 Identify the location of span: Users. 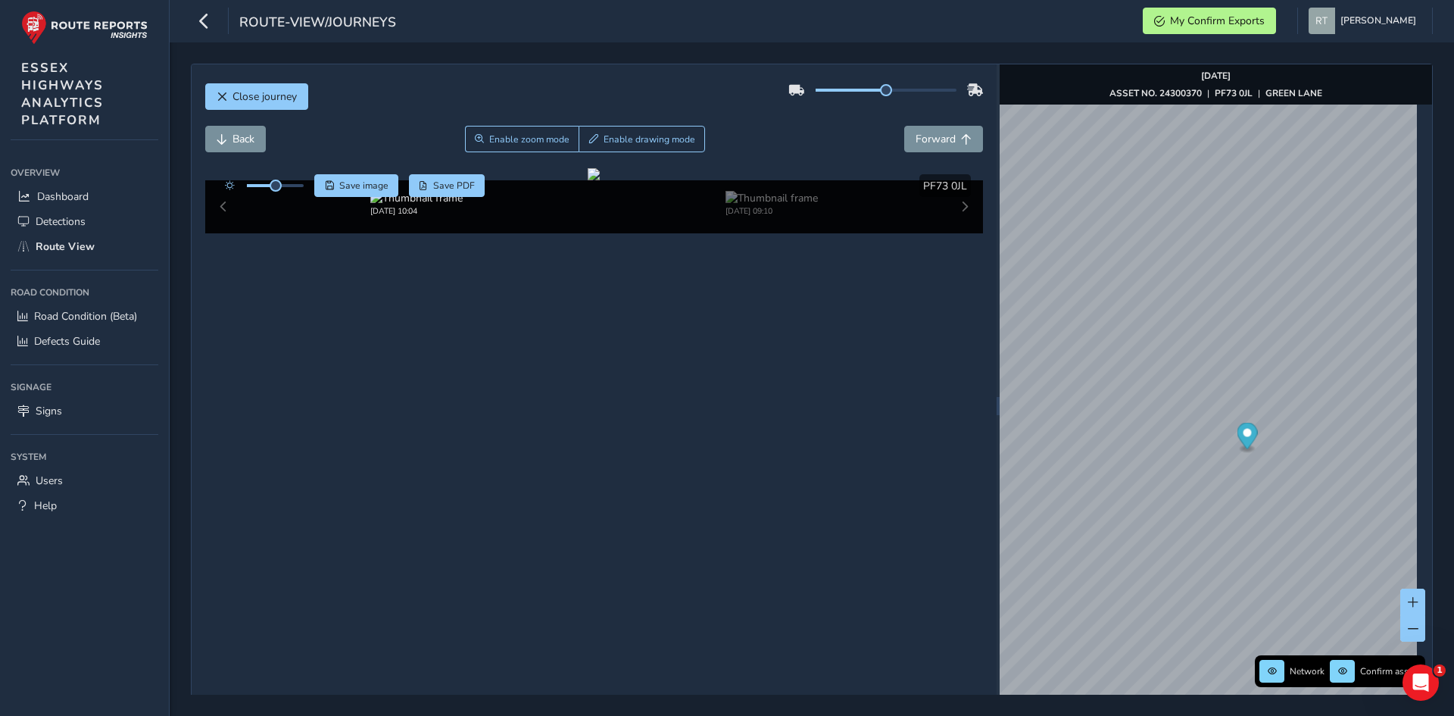
(49, 480).